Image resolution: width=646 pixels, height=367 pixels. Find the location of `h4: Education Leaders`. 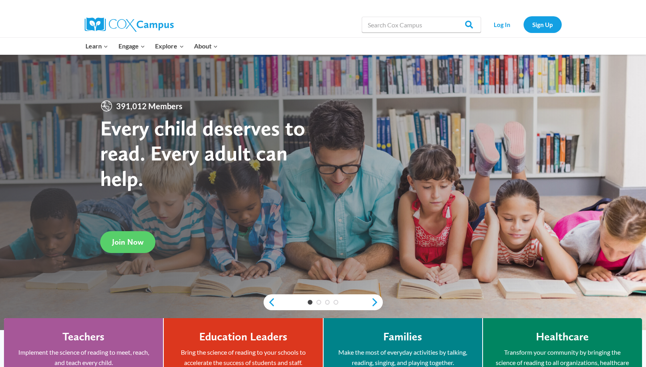

h4: Education Leaders is located at coordinates (243, 337).